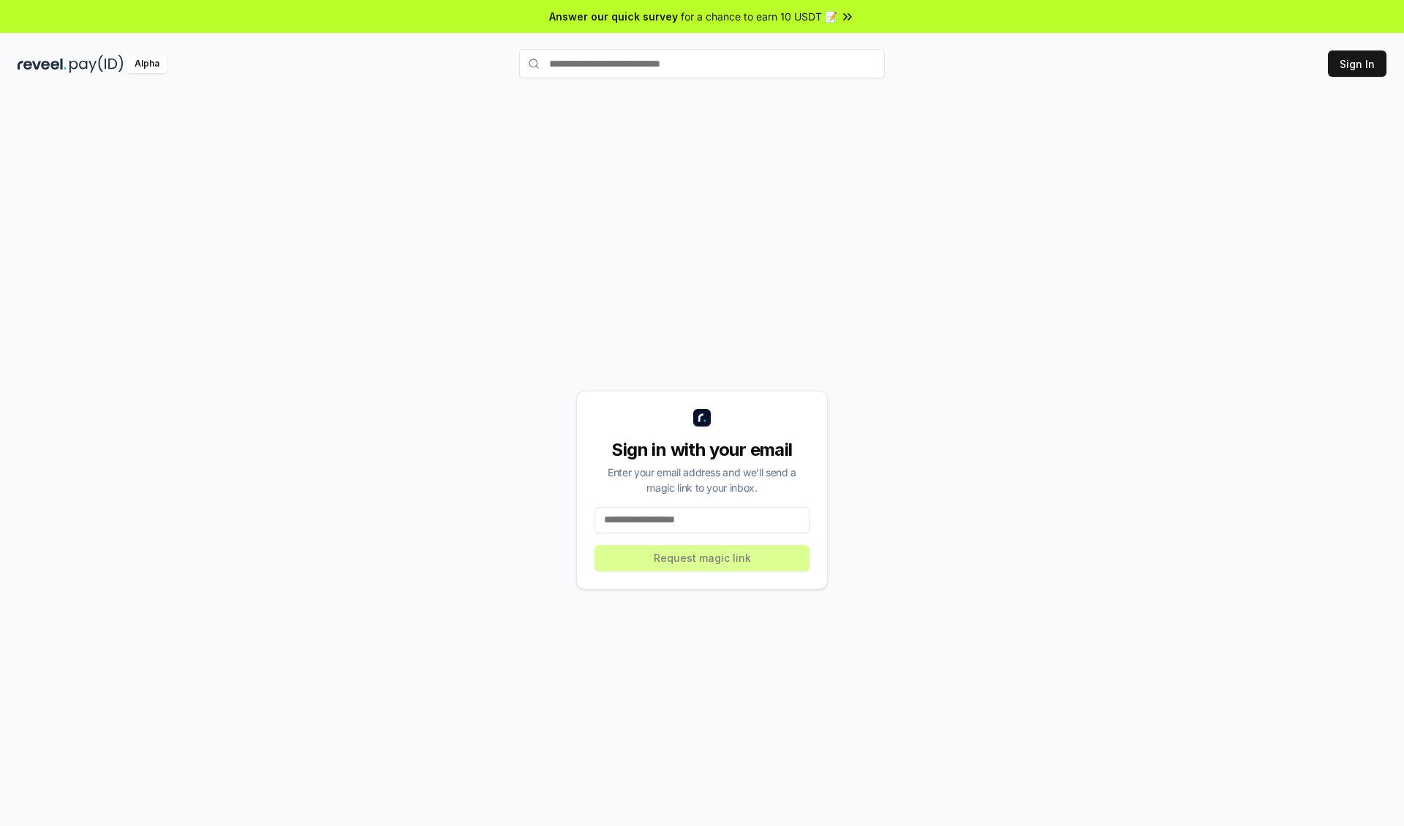 The height and width of the screenshot is (826, 1404). What do you see at coordinates (702, 450) in the screenshot?
I see `div: Sign in with your email` at bounding box center [702, 450].